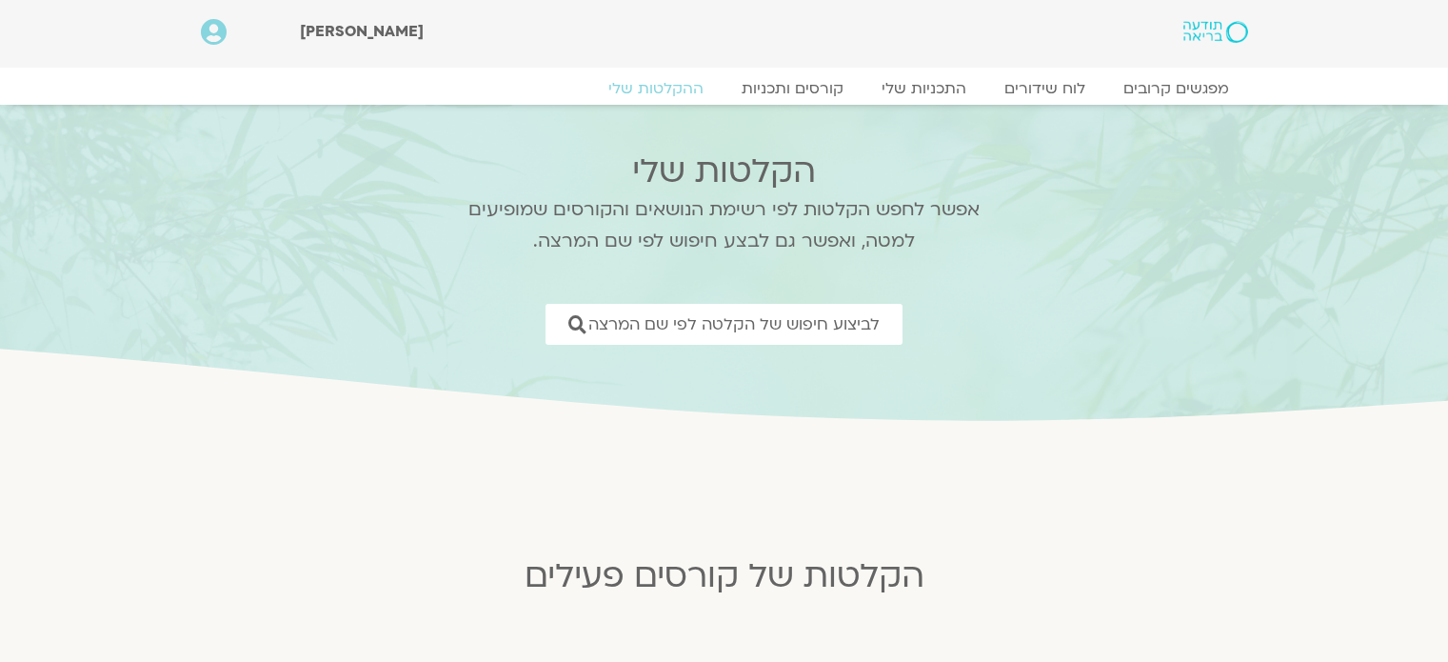 The image size is (1448, 662). What do you see at coordinates (725, 576) in the screenshot?
I see `h2: הקלטות של קורסים פעילים` at bounding box center [725, 576].